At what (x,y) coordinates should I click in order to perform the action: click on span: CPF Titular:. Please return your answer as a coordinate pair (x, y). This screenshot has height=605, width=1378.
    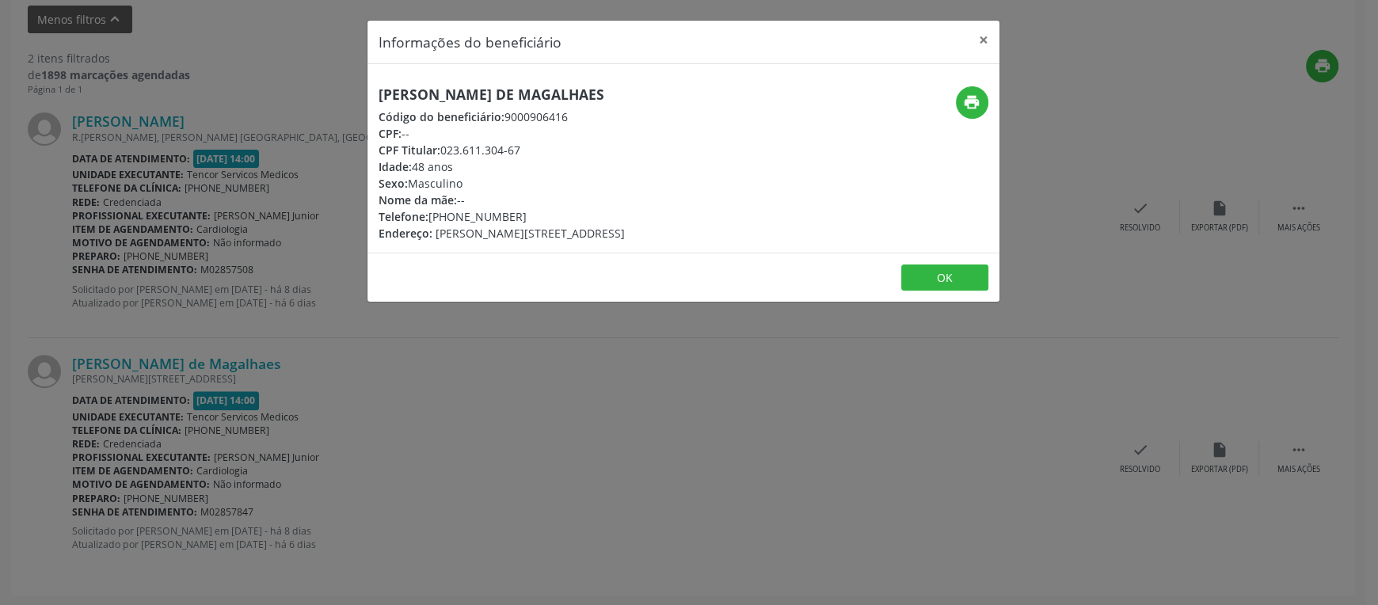
    Looking at the image, I should click on (410, 150).